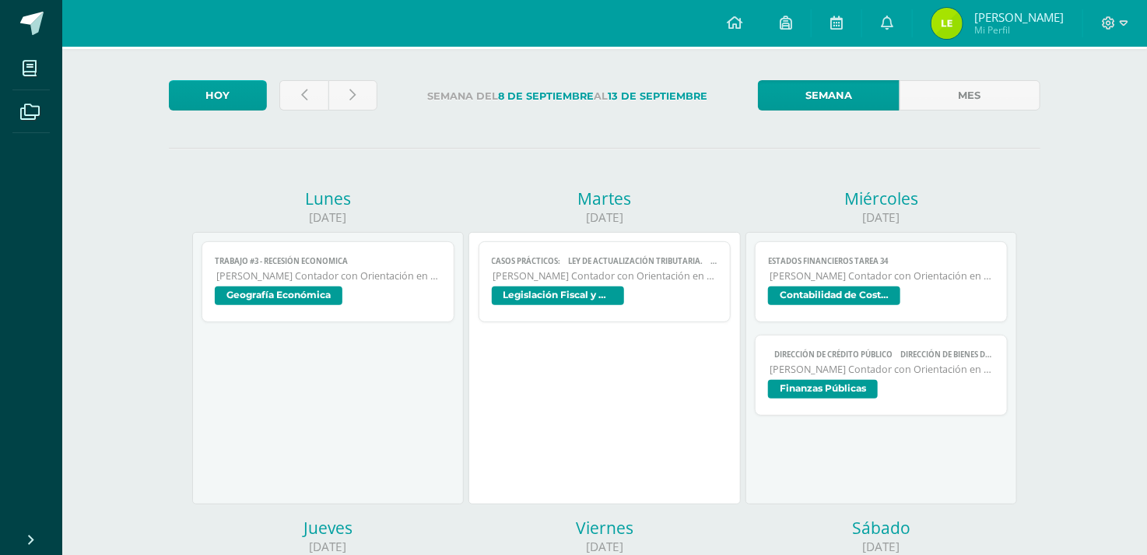 The height and width of the screenshot is (555, 1147). Describe the element at coordinates (881, 261) in the screenshot. I see `span: Estados Financieros Tarea 34` at that location.